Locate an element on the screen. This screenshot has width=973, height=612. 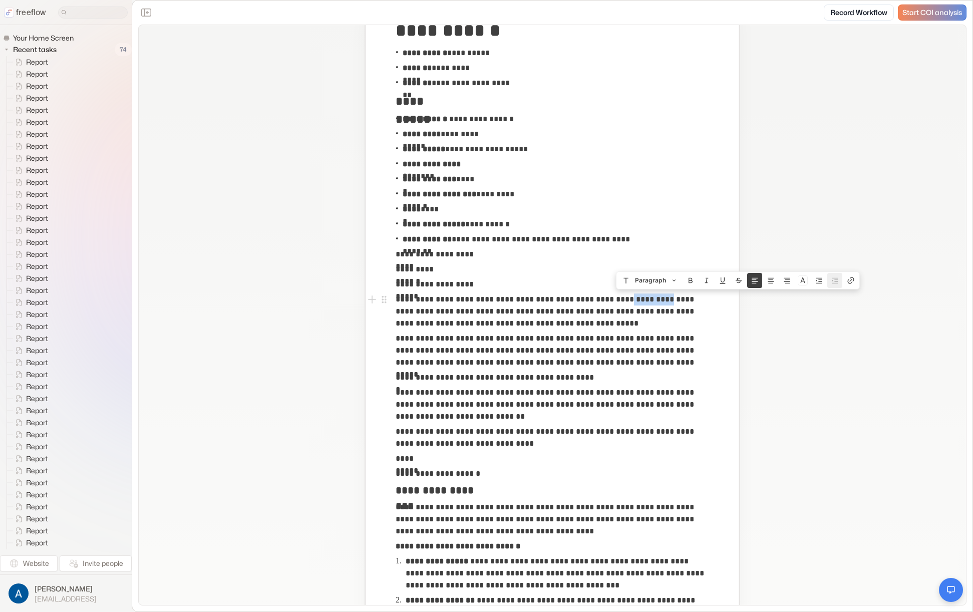
button: Create link is located at coordinates (851, 280).